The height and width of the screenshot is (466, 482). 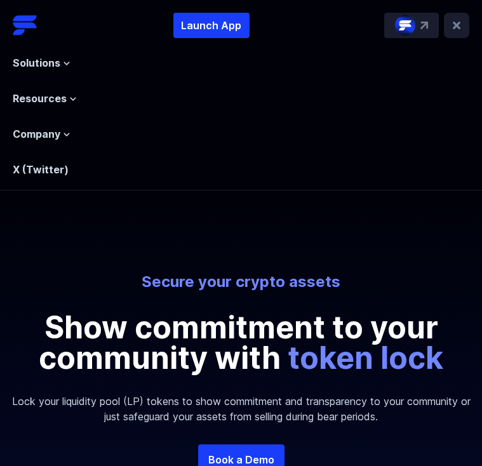 What do you see at coordinates (365, 358) in the screenshot?
I see `span: token lock` at bounding box center [365, 358].